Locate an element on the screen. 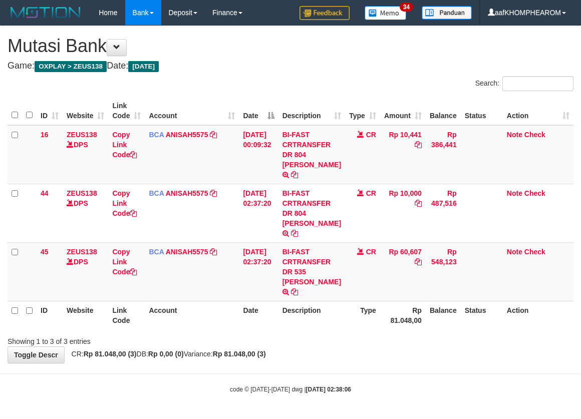 The height and width of the screenshot is (419, 581). th: Description is located at coordinates (311, 315).